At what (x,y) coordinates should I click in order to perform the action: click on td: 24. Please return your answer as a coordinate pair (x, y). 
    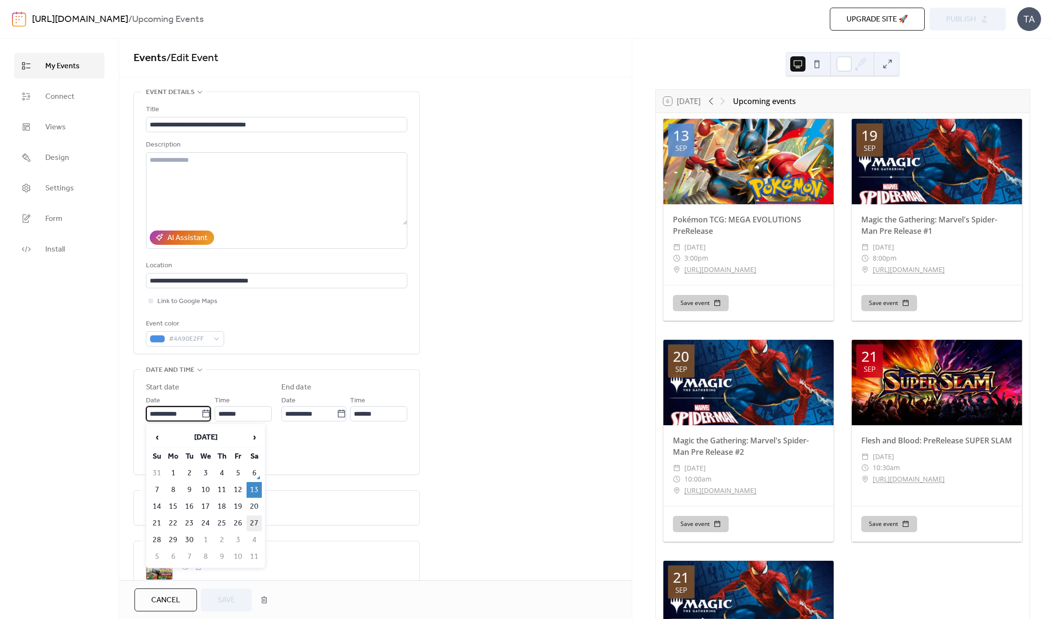
    Looking at the image, I should click on (206, 523).